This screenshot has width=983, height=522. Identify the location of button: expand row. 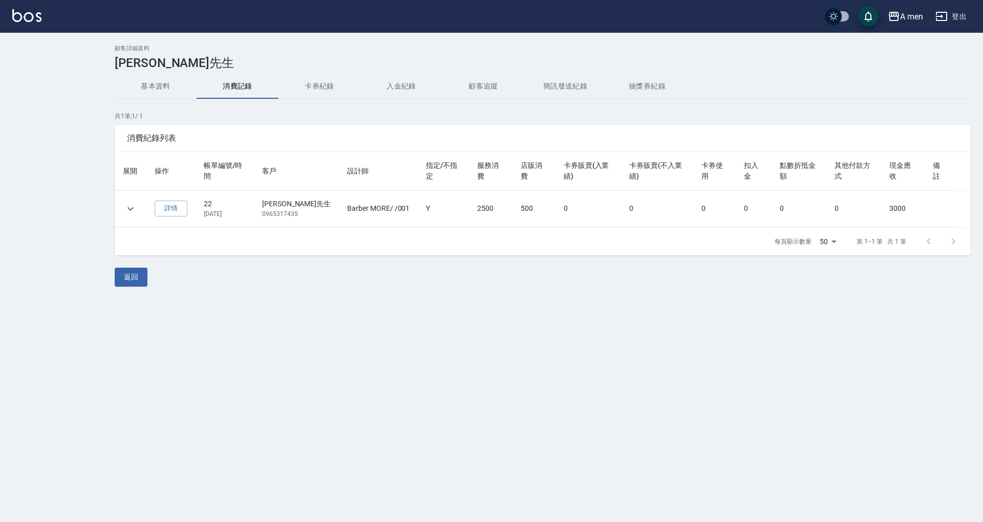
(131, 209).